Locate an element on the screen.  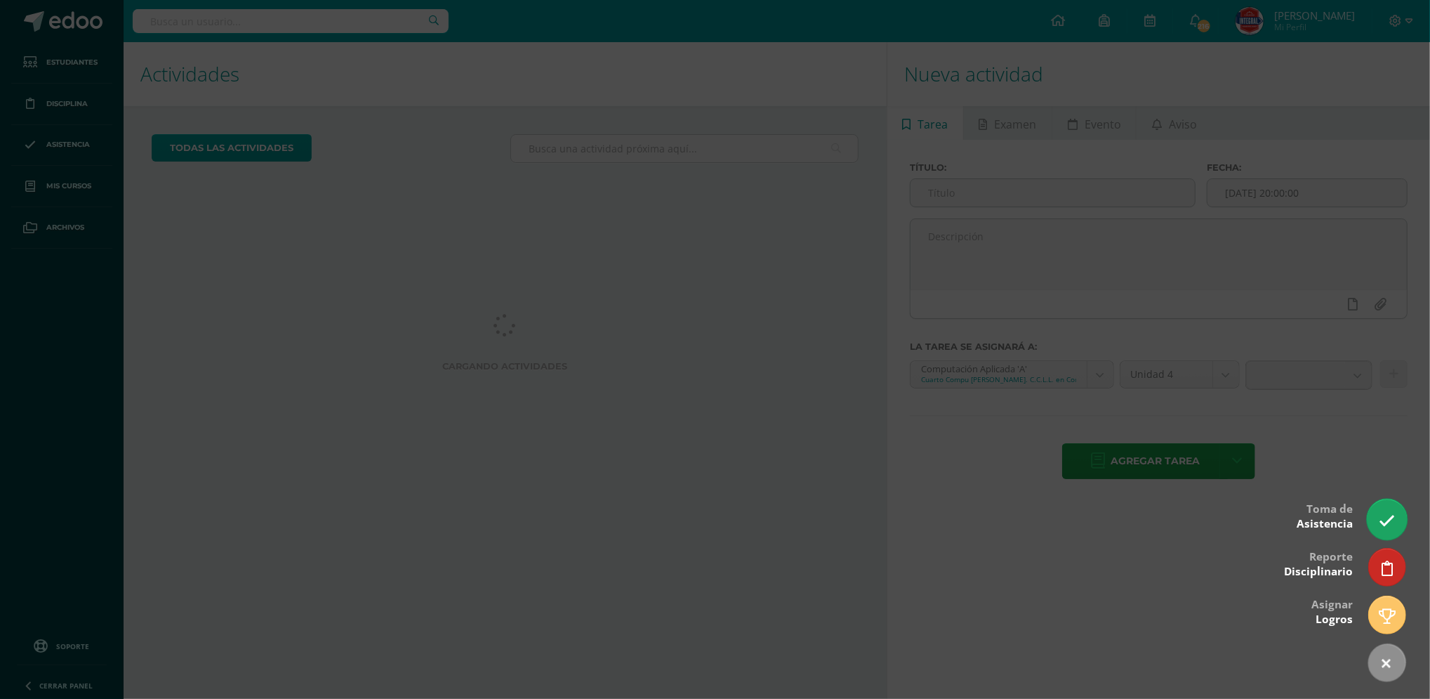
div: Reporte is located at coordinates (1319, 562).